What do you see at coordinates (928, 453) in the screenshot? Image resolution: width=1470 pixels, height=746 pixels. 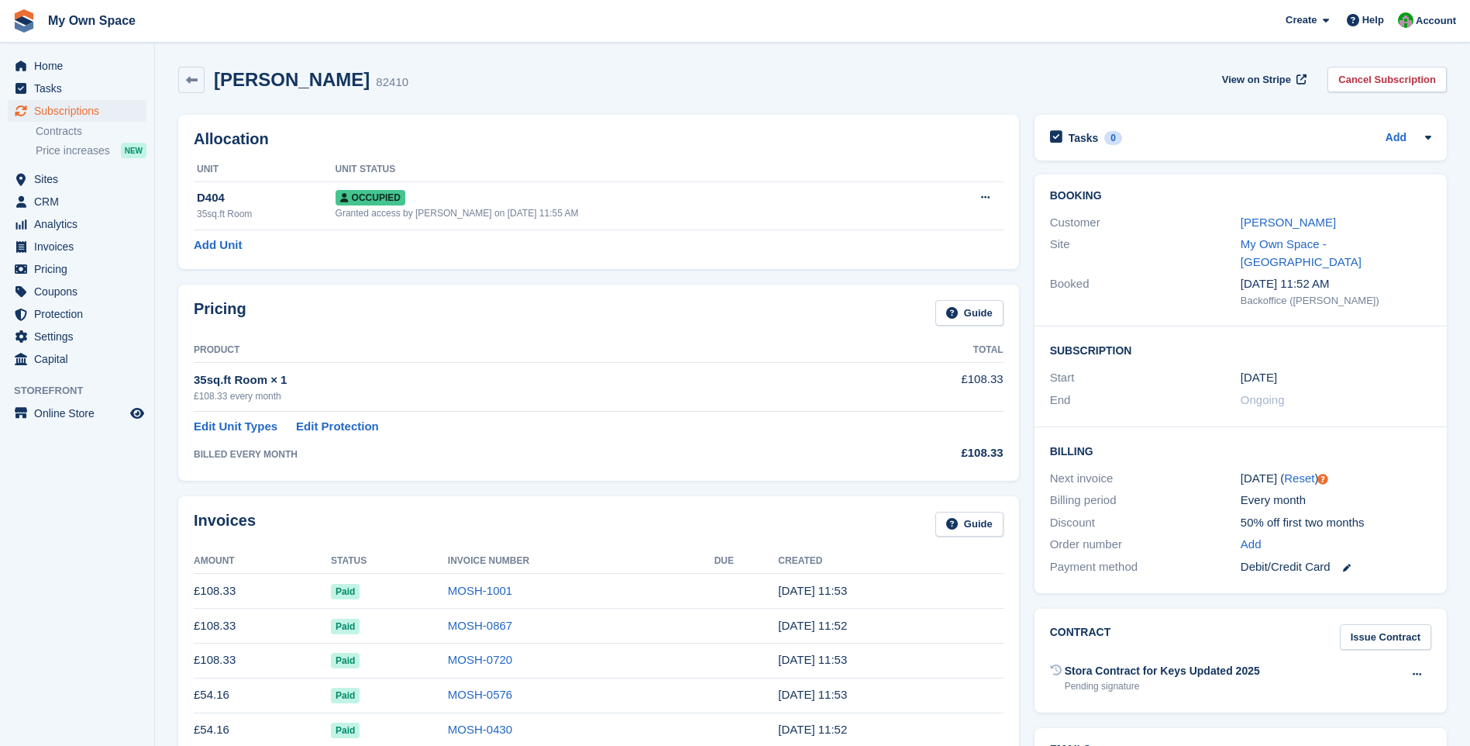 I see `div: £108.33` at bounding box center [928, 453].